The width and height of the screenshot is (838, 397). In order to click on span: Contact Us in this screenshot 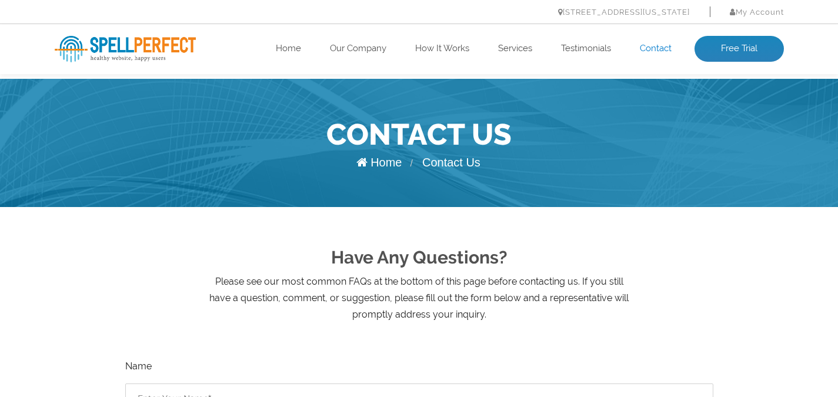, I will do `click(451, 162)`.